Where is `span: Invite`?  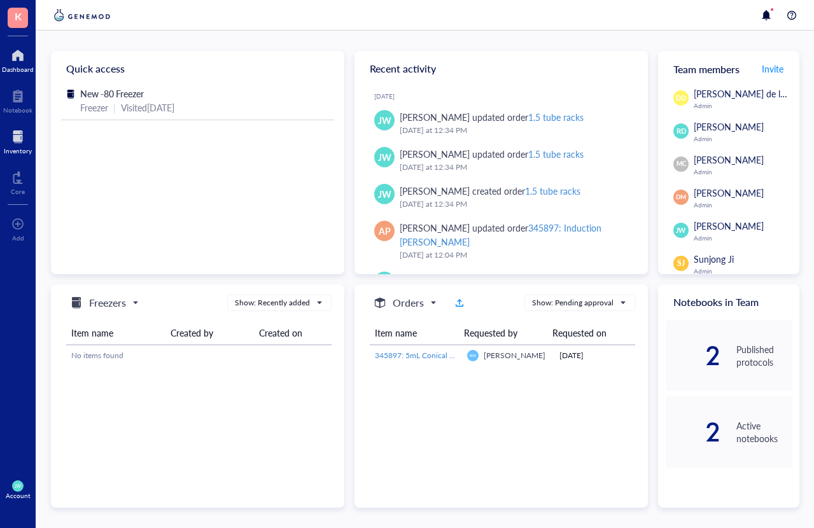
span: Invite is located at coordinates (772, 69).